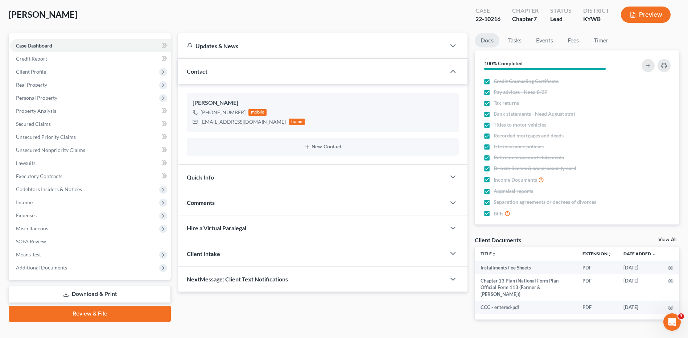 This screenshot has width=688, height=338. Describe the element at coordinates (601, 40) in the screenshot. I see `a: Timer` at that location.